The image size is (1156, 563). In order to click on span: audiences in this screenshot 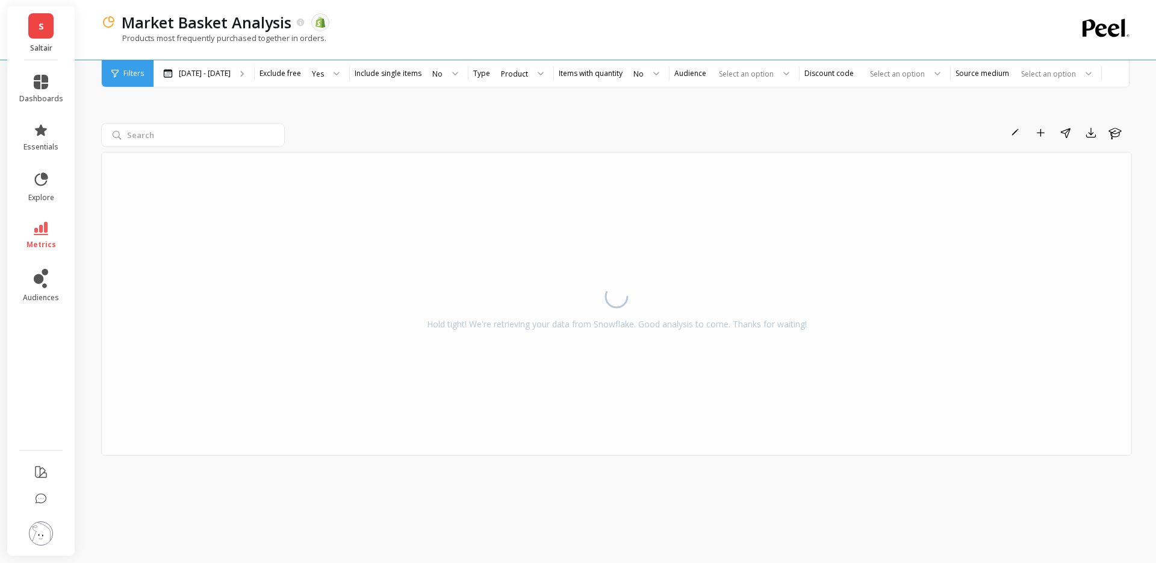, I will do `click(41, 298)`.